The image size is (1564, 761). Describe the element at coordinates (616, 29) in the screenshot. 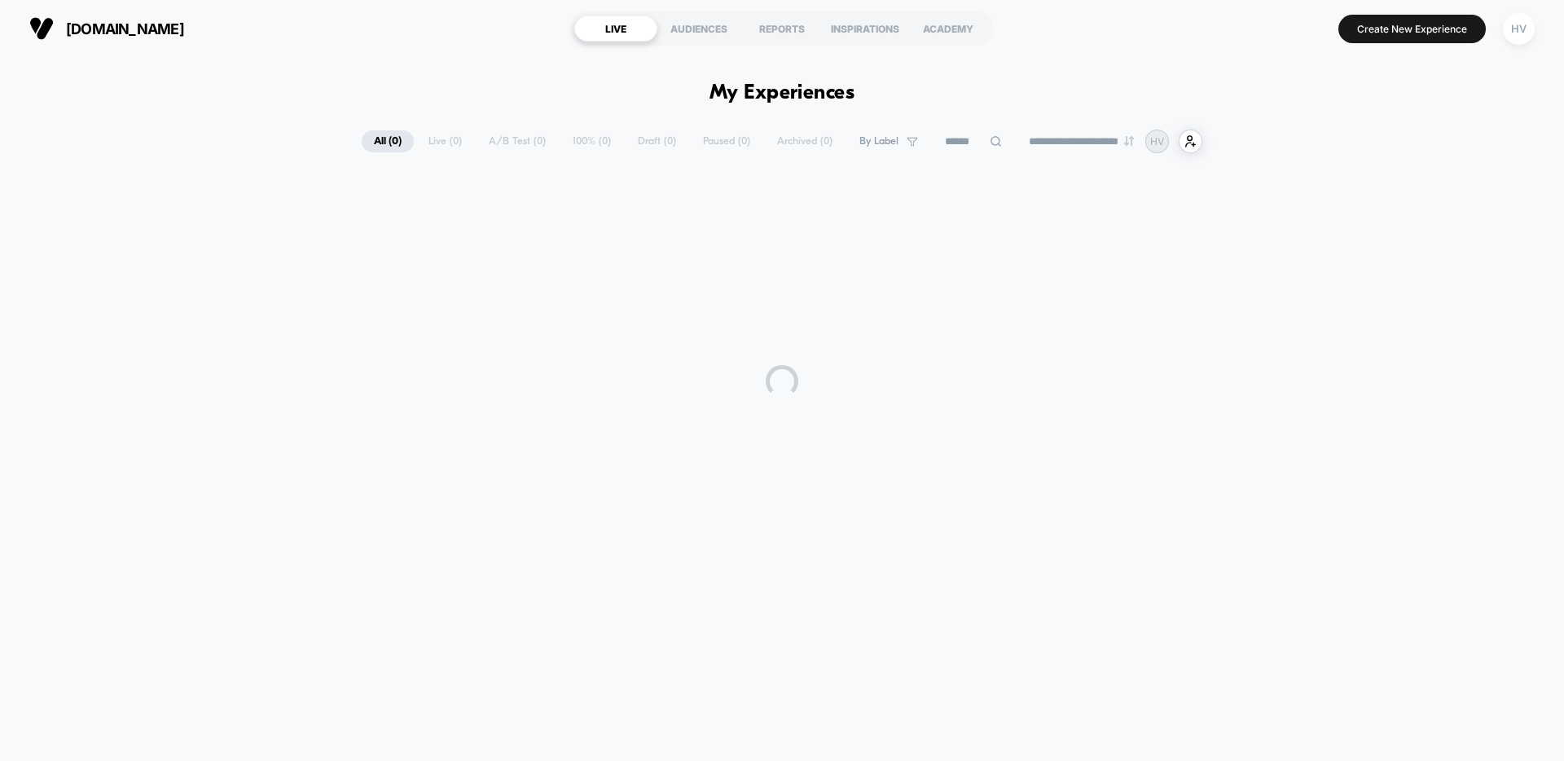

I see `div: LIVE` at that location.